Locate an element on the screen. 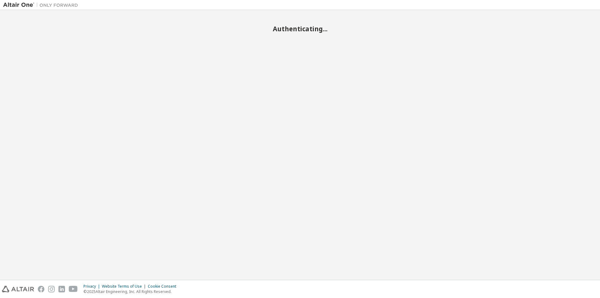 The width and height of the screenshot is (600, 298). img: youtube.svg is located at coordinates (73, 289).